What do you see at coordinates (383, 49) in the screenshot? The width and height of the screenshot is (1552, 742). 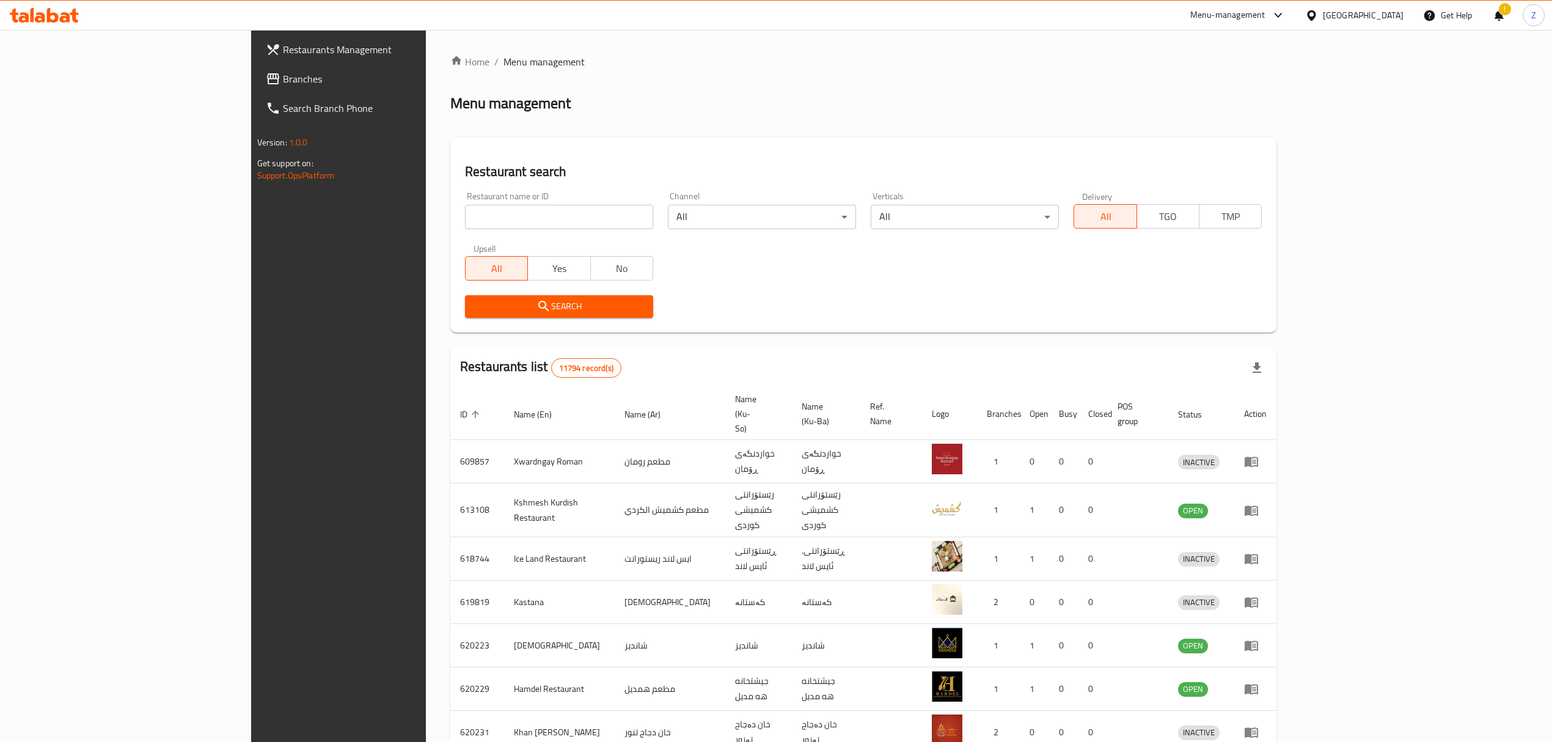 I see `a: Restaurants Management` at bounding box center [383, 49].